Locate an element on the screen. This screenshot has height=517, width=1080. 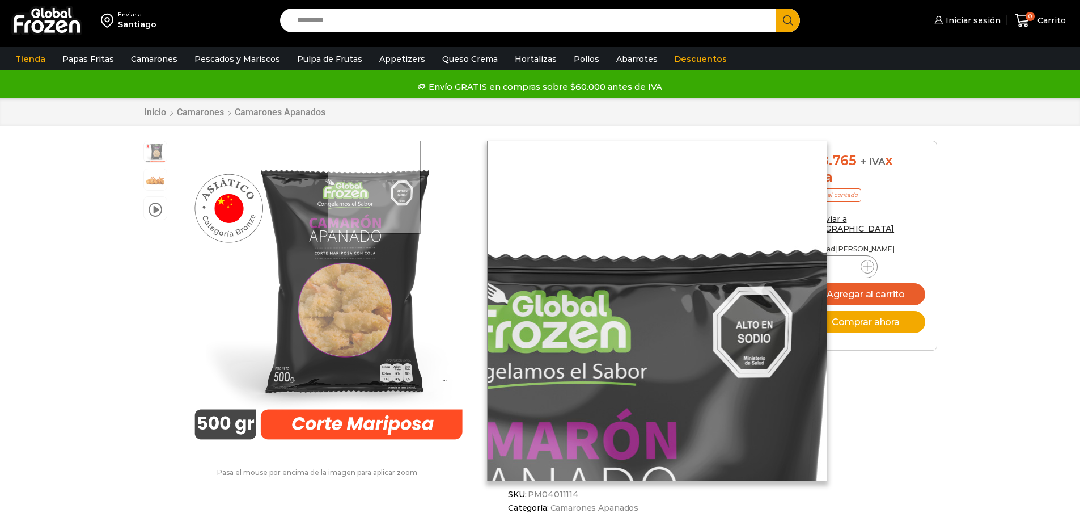
a: Pulpa de Frutas is located at coordinates (329, 59).